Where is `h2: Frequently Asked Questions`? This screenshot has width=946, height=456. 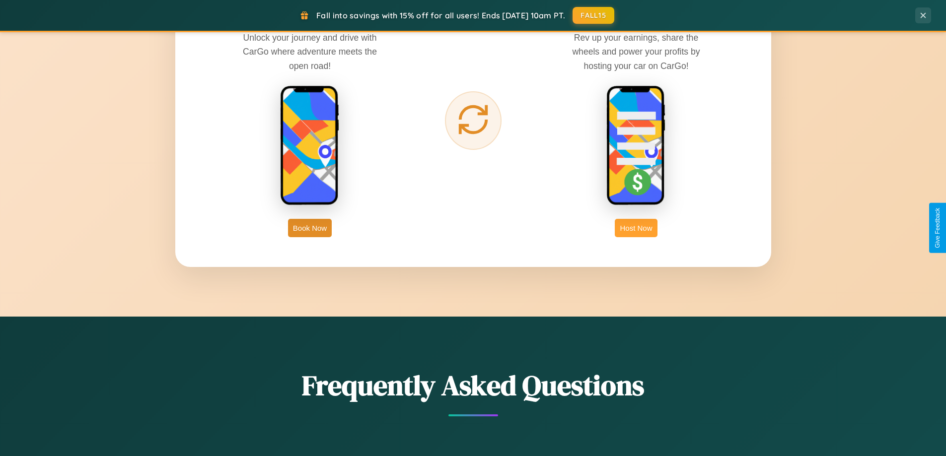
h2: Frequently Asked Questions is located at coordinates (473, 385).